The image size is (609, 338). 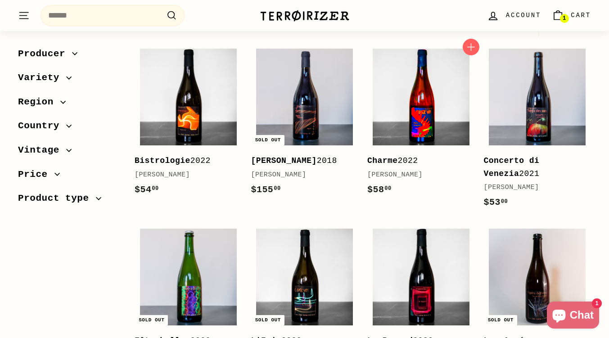 What do you see at coordinates (300, 161) in the screenshot?
I see `div: 2018` at bounding box center [300, 161].